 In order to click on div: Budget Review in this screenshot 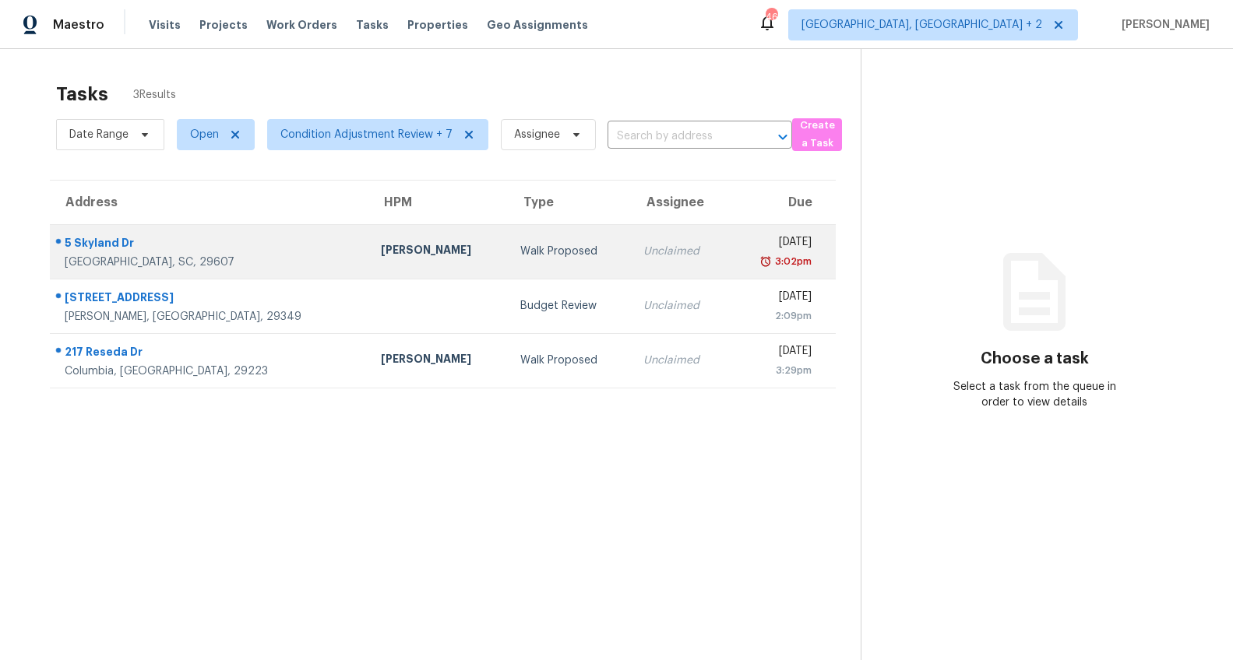, I will do `click(569, 306)`.